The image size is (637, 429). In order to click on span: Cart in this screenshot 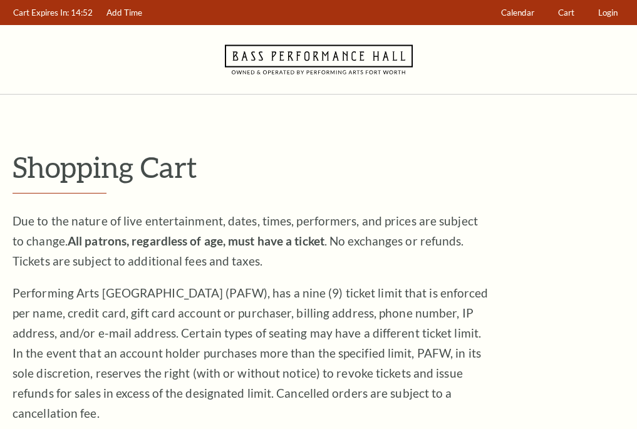, I will do `click(566, 13)`.